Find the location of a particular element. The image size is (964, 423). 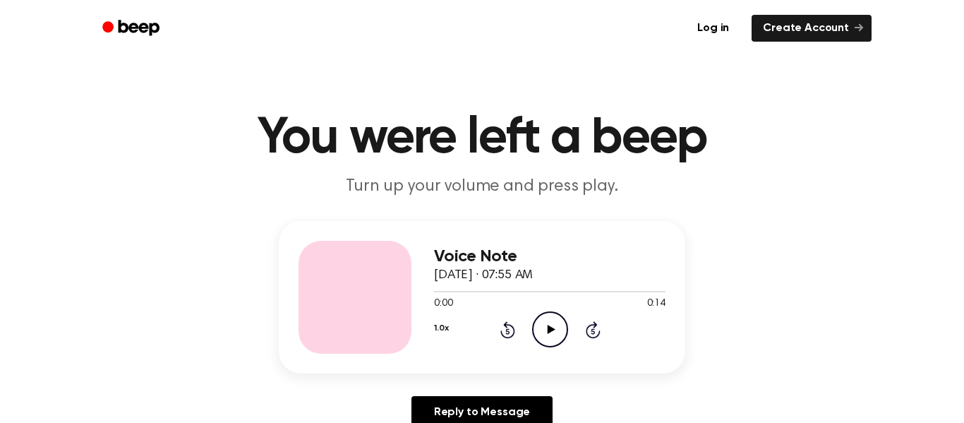

span: 0:00 is located at coordinates (443, 304).